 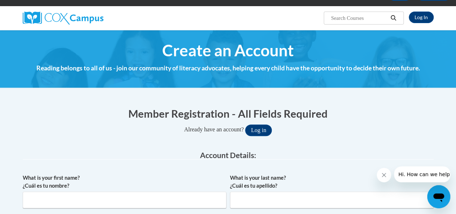 What do you see at coordinates (228, 113) in the screenshot?
I see `h1: Member Registration - All Fields Required` at bounding box center [228, 113].